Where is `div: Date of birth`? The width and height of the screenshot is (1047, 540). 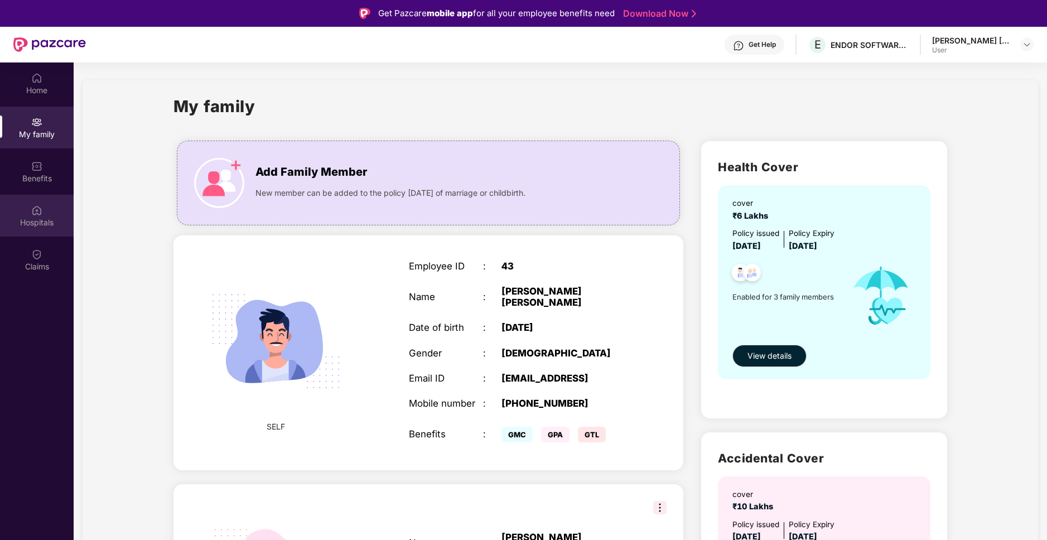
div: Date of birth is located at coordinates (446, 327).